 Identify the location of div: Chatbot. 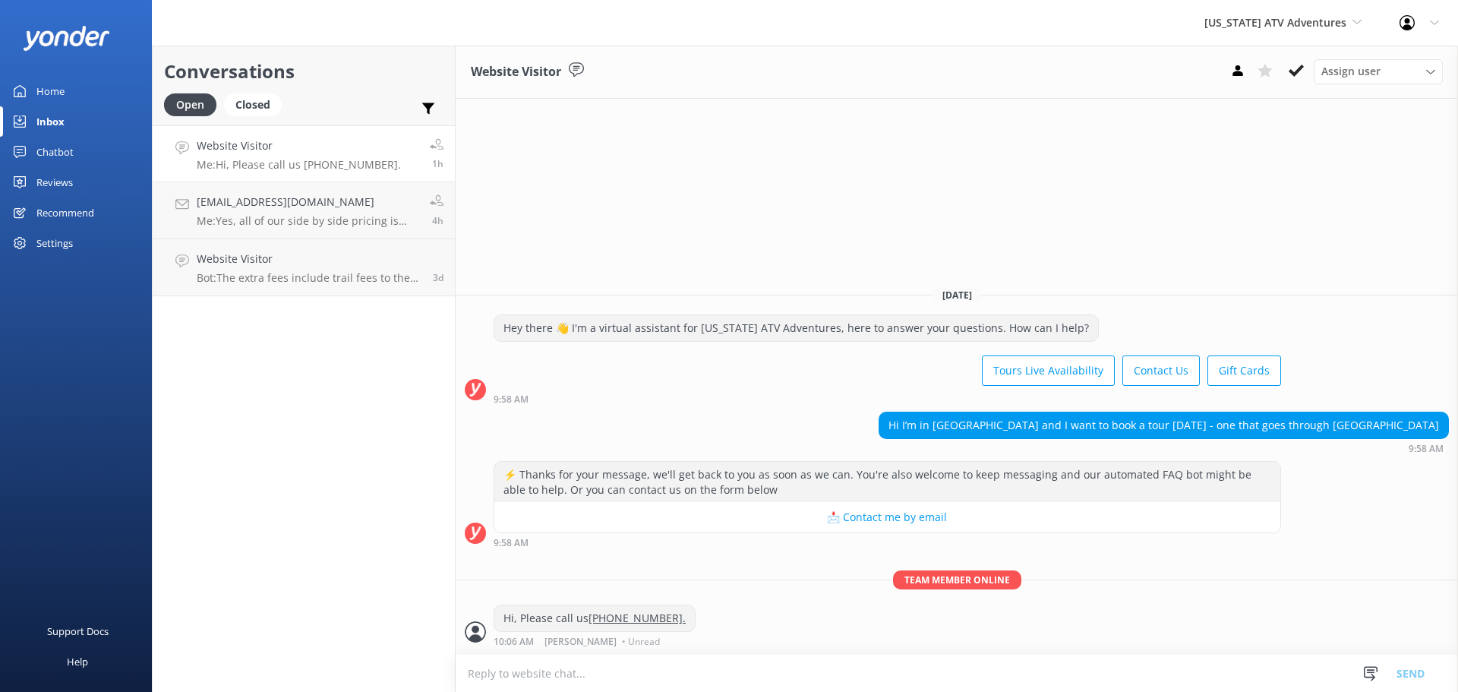
(55, 152).